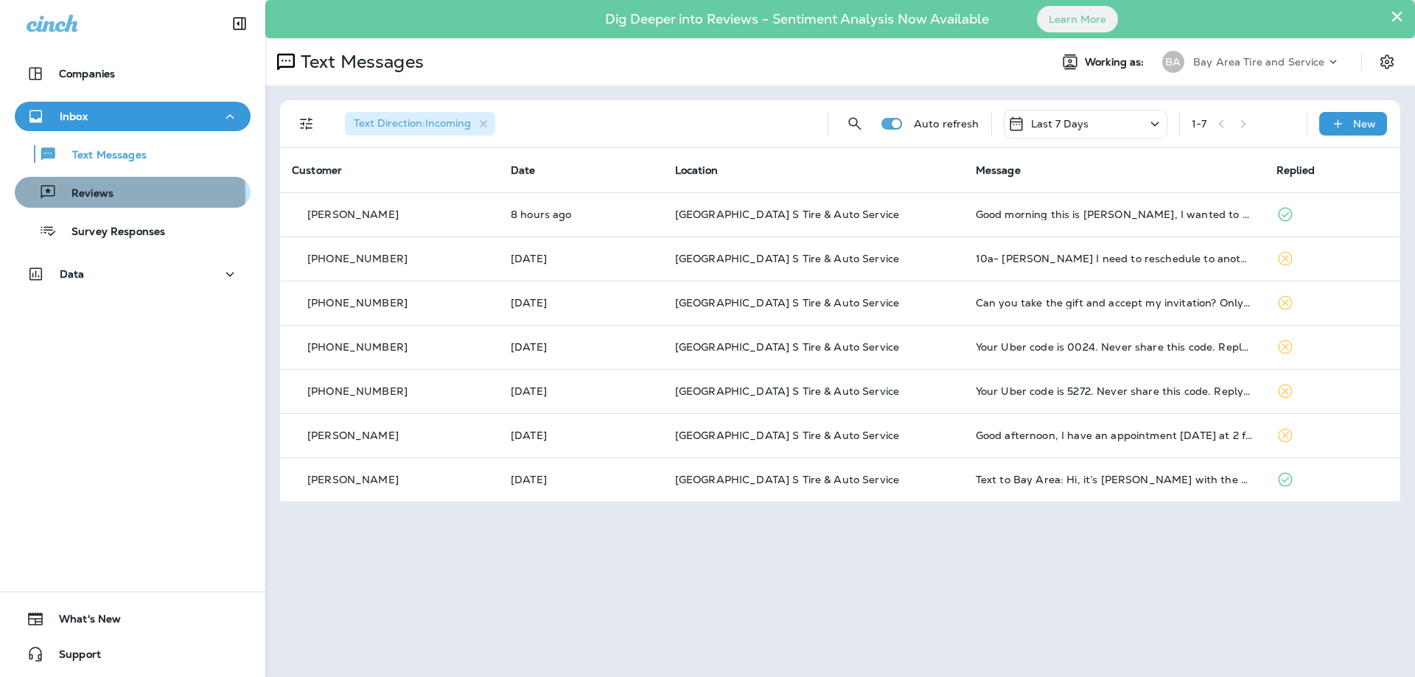 This screenshot has height=677, width=1415. I want to click on div: 1 - 7, so click(1199, 124).